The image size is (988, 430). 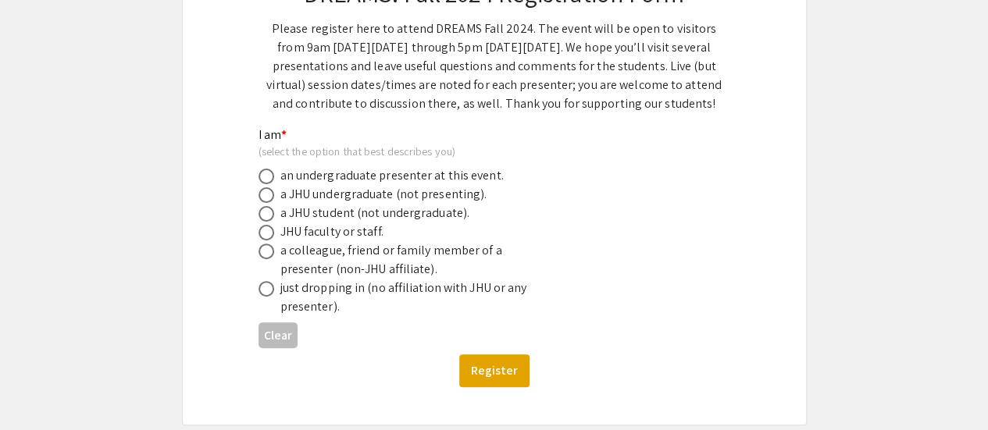 What do you see at coordinates (278, 335) in the screenshot?
I see `button: Clear` at bounding box center [278, 335].